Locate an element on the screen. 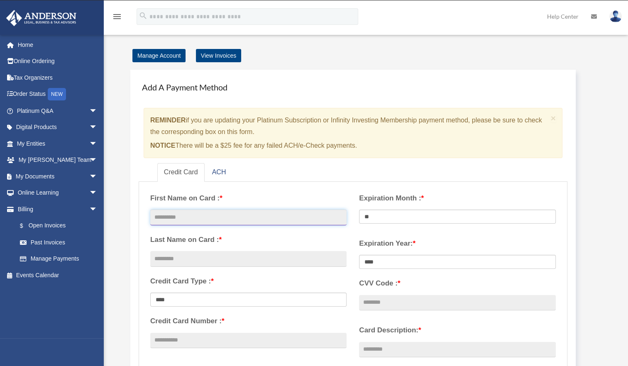 The width and height of the screenshot is (628, 366). a: Manage Account is located at coordinates (159, 56).